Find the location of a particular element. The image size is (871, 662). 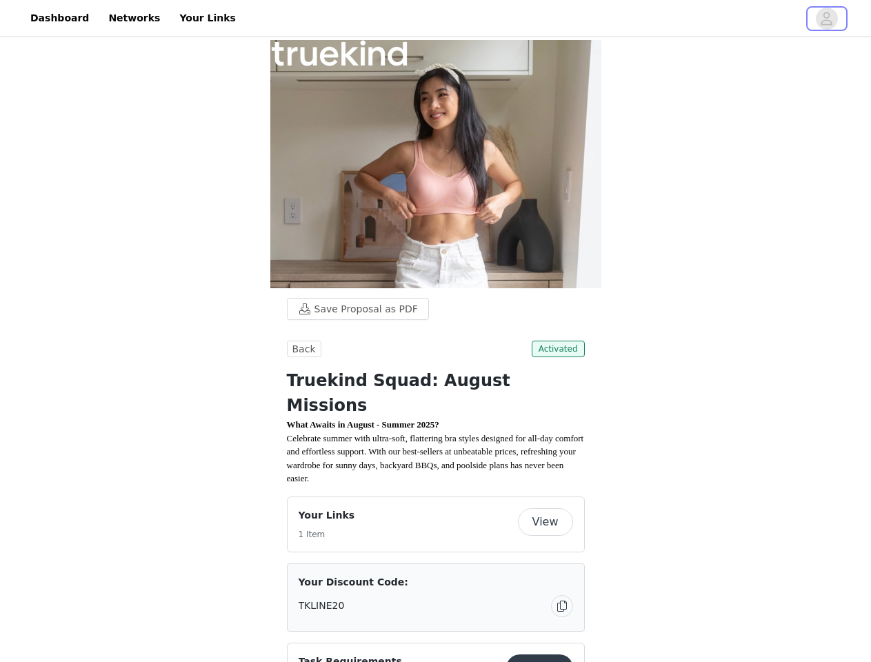

h4: Your Links is located at coordinates (327, 515).